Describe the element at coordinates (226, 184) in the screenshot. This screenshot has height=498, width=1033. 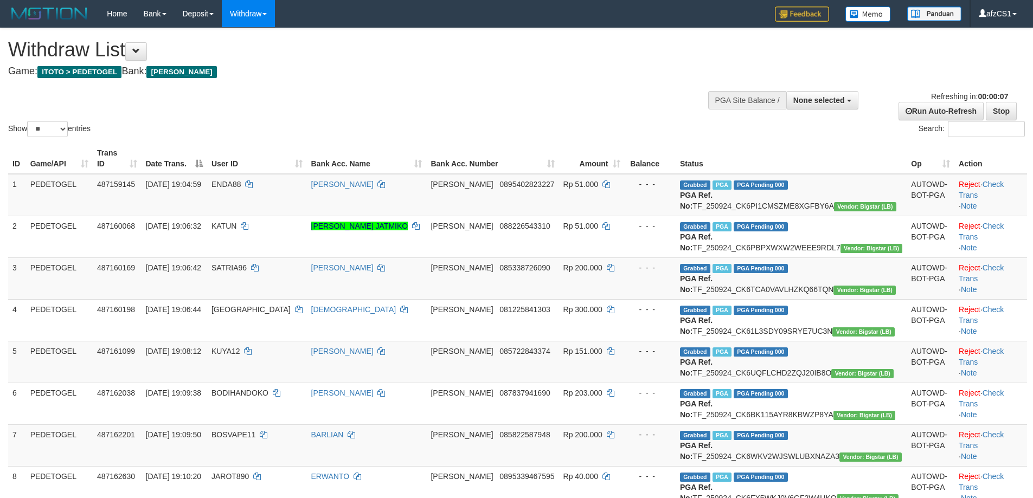
I see `span: ENDA88` at that location.